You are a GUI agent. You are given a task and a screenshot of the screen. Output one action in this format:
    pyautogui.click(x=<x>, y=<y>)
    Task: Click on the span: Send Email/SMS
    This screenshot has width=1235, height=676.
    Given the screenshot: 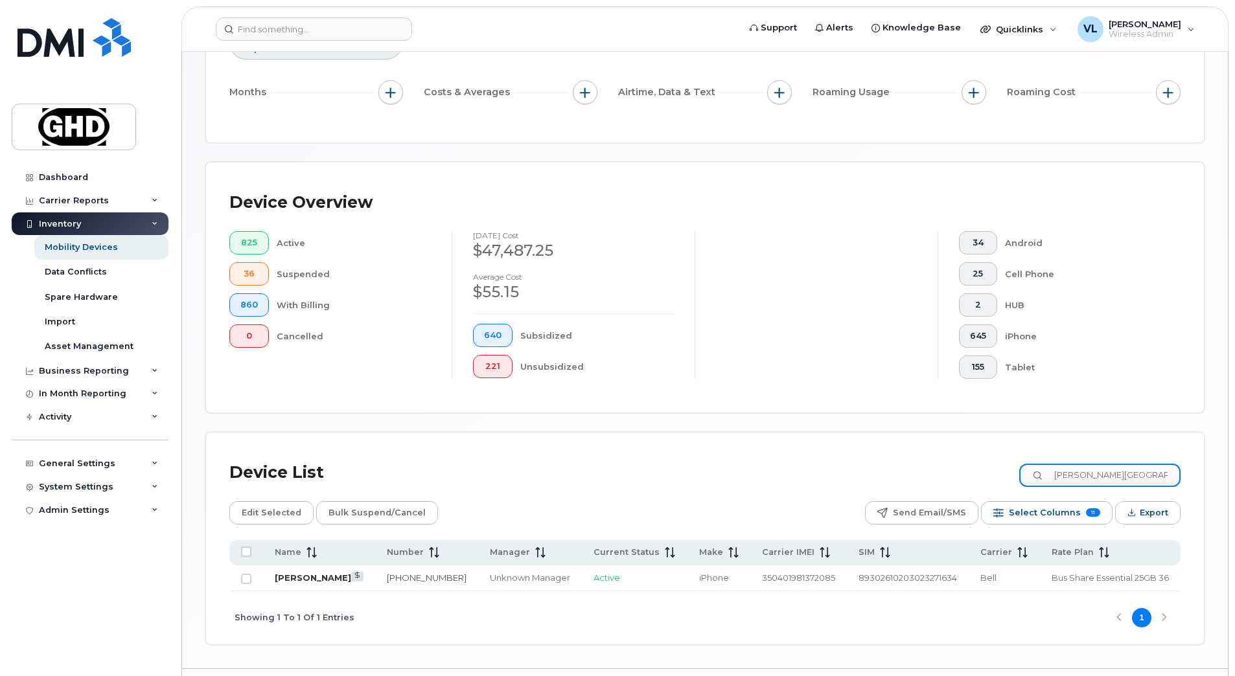 What is the action you would take?
    pyautogui.click(x=929, y=513)
    